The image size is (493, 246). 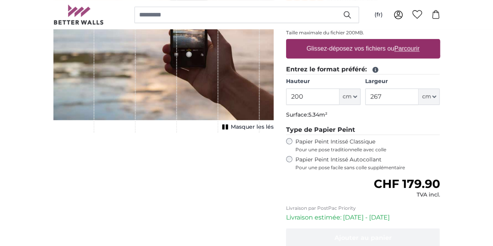 I want to click on legend: Type de Papier Peint, so click(x=363, y=130).